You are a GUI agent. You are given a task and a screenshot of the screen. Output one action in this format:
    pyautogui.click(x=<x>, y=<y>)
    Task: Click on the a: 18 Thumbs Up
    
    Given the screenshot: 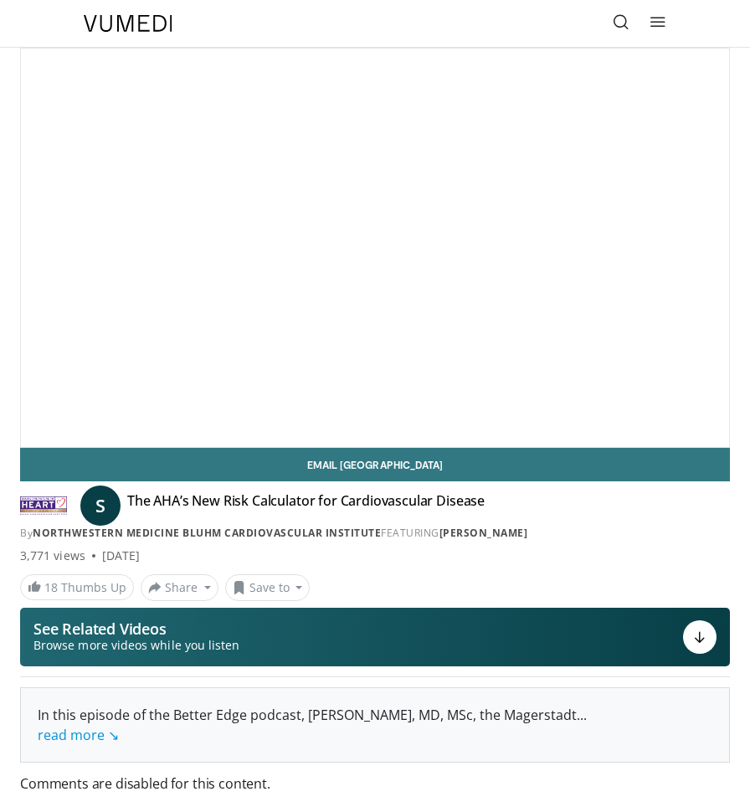 What is the action you would take?
    pyautogui.click(x=77, y=587)
    